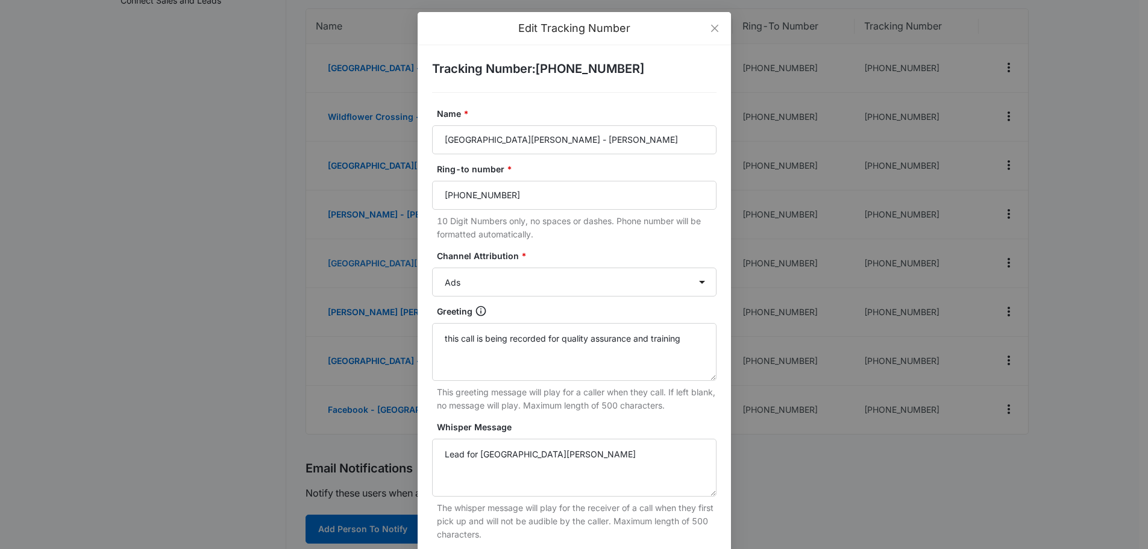  Describe the element at coordinates (714, 28) in the screenshot. I see `span: close` at that location.